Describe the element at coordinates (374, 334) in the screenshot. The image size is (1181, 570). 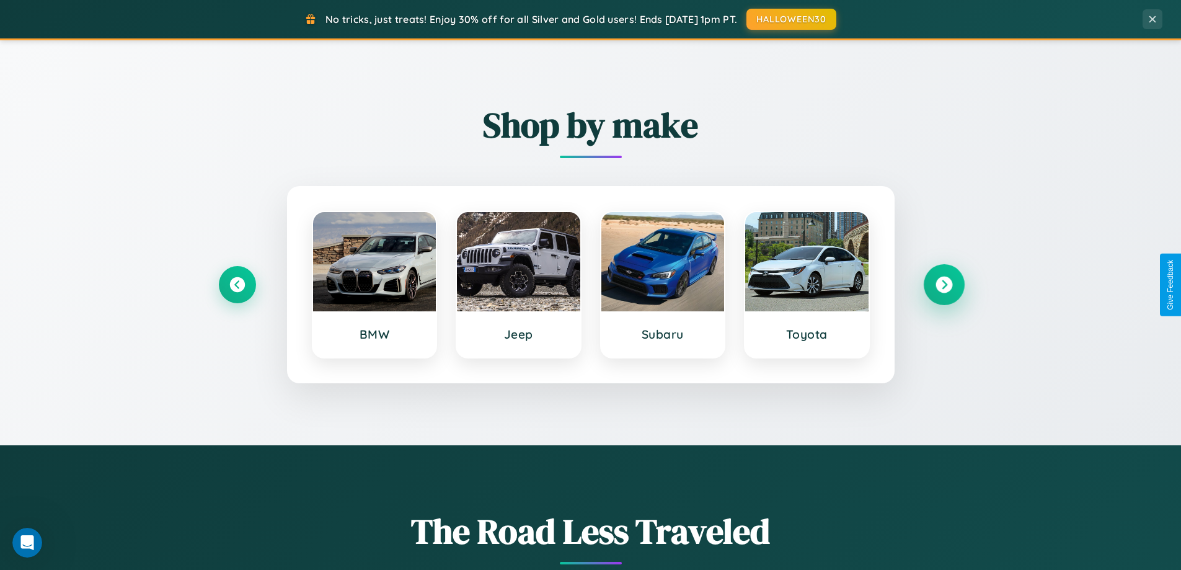
I see `h3: BMW` at that location.